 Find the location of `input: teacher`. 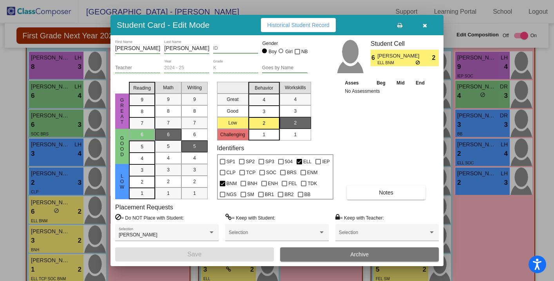

input: teacher is located at coordinates (138, 68).